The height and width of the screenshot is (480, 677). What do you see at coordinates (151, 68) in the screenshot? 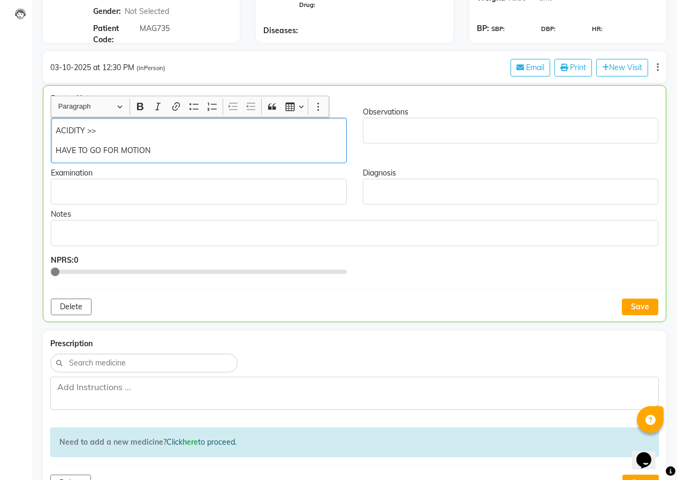
I see `span: (inPerson)` at bounding box center [151, 68].